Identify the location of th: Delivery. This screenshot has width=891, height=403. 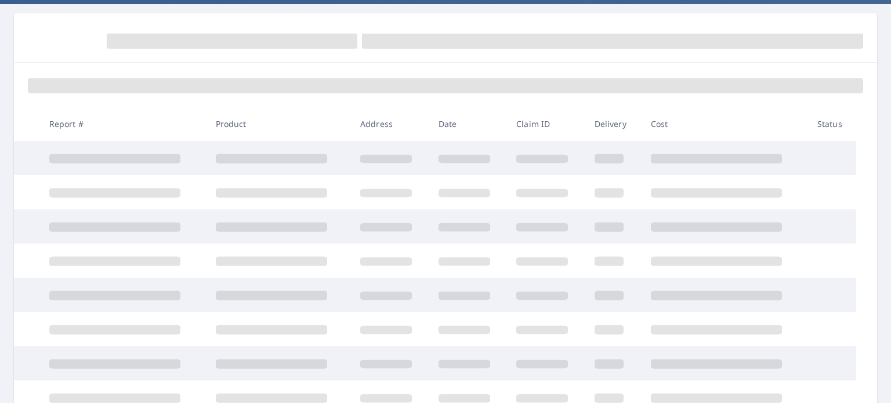
(613, 124).